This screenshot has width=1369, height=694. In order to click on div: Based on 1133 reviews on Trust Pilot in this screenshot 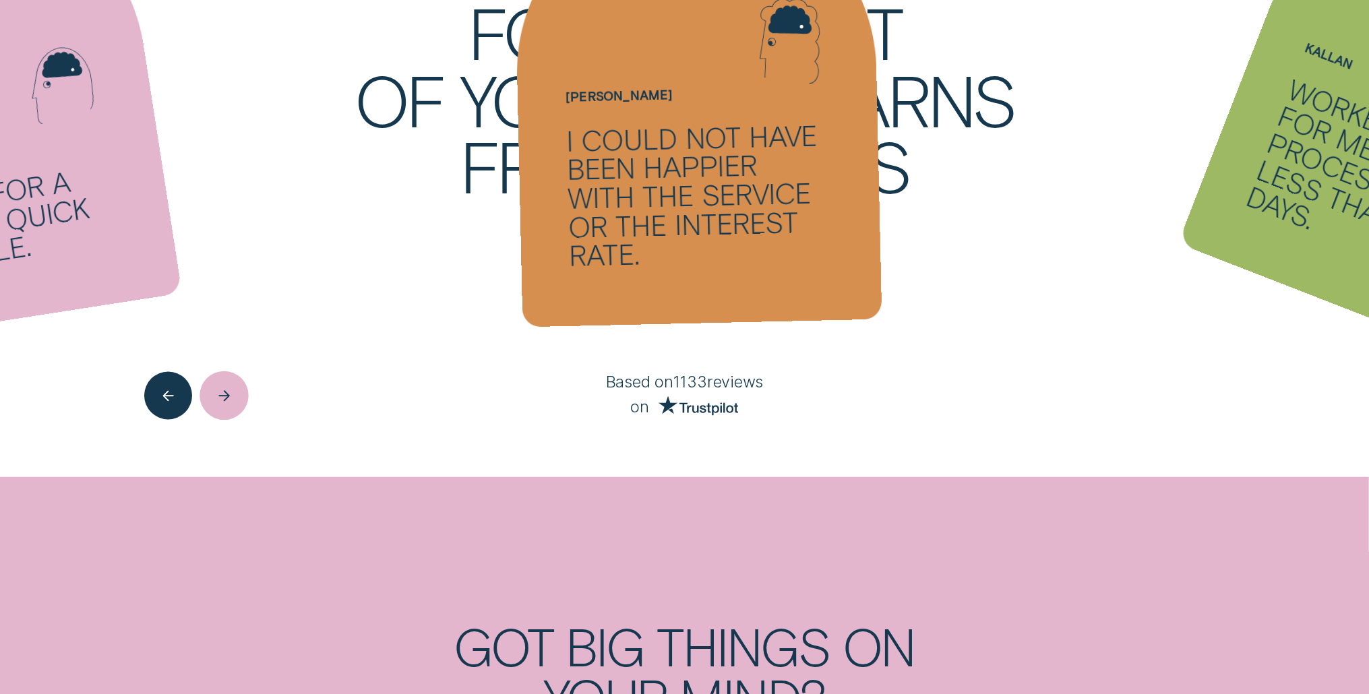, I will do `click(685, 394)`.